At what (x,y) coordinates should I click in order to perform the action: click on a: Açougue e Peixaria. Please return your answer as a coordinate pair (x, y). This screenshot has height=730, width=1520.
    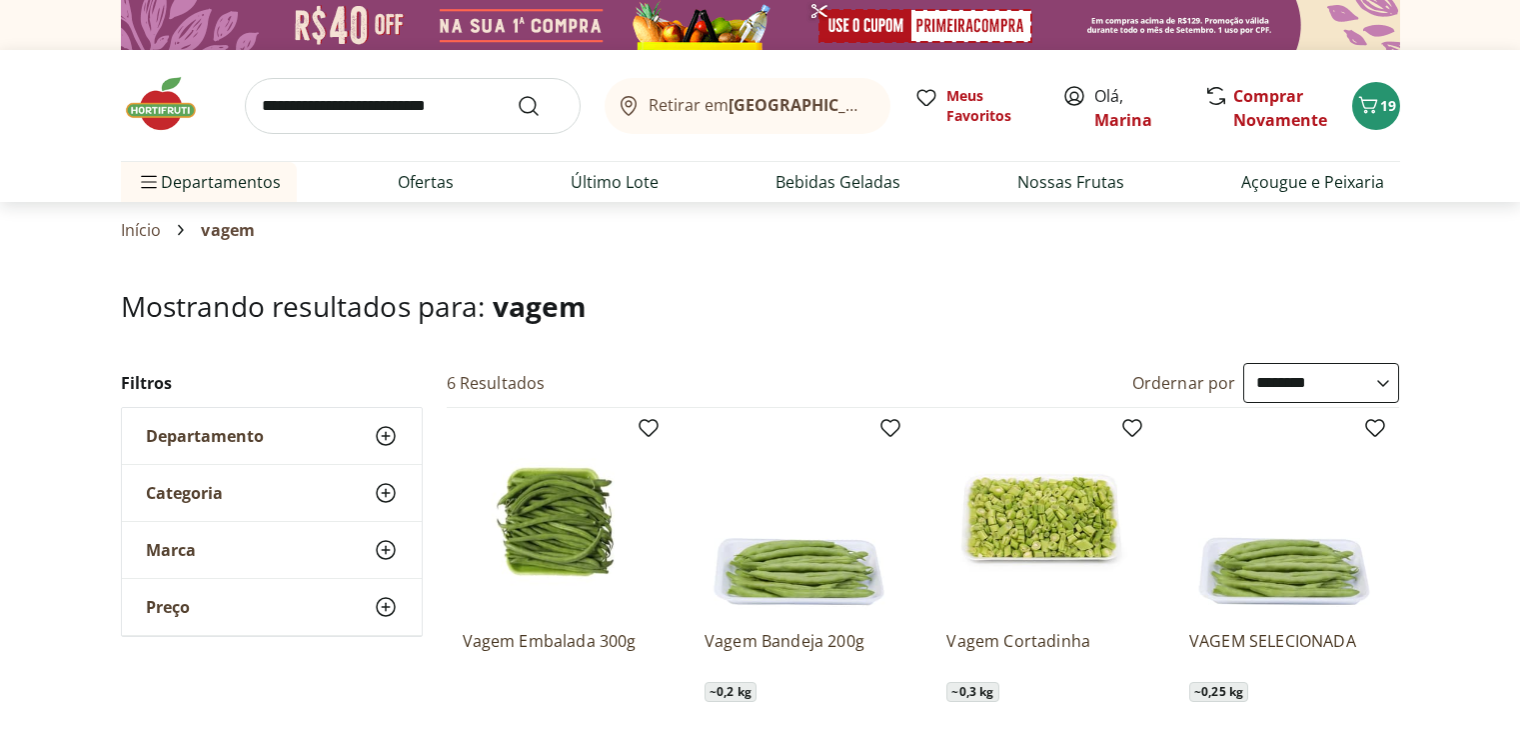
    Looking at the image, I should click on (1313, 182).